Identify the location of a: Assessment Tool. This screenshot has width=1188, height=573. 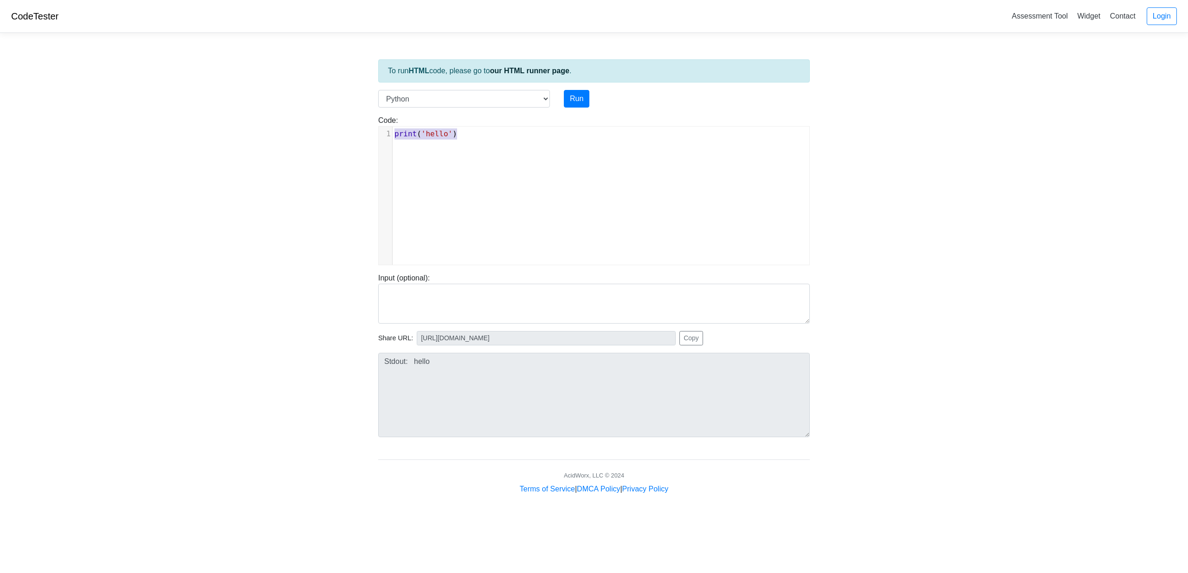
(1039, 16).